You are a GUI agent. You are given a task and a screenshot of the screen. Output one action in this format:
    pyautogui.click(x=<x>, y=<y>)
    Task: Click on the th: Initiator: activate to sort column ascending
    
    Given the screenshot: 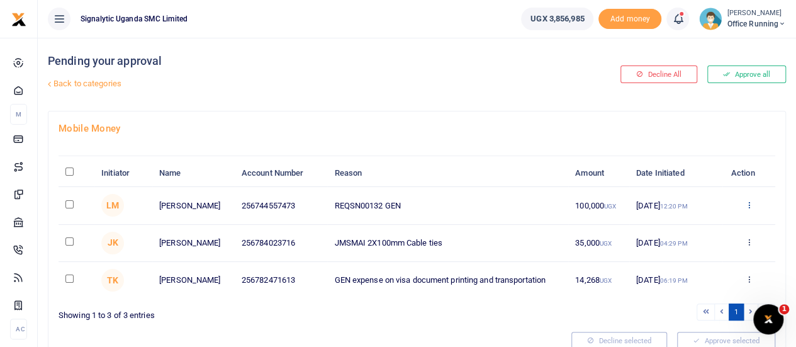 What is the action you would take?
    pyautogui.click(x=123, y=173)
    